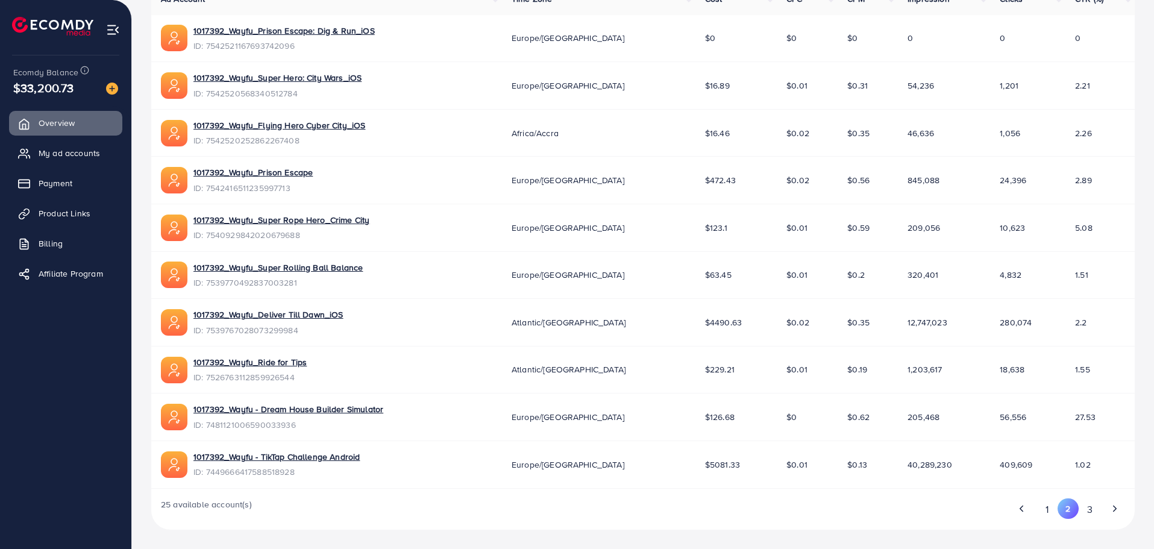 Image resolution: width=1154 pixels, height=549 pixels. Describe the element at coordinates (281, 235) in the screenshot. I see `span: ID: 7540929842020679688` at that location.